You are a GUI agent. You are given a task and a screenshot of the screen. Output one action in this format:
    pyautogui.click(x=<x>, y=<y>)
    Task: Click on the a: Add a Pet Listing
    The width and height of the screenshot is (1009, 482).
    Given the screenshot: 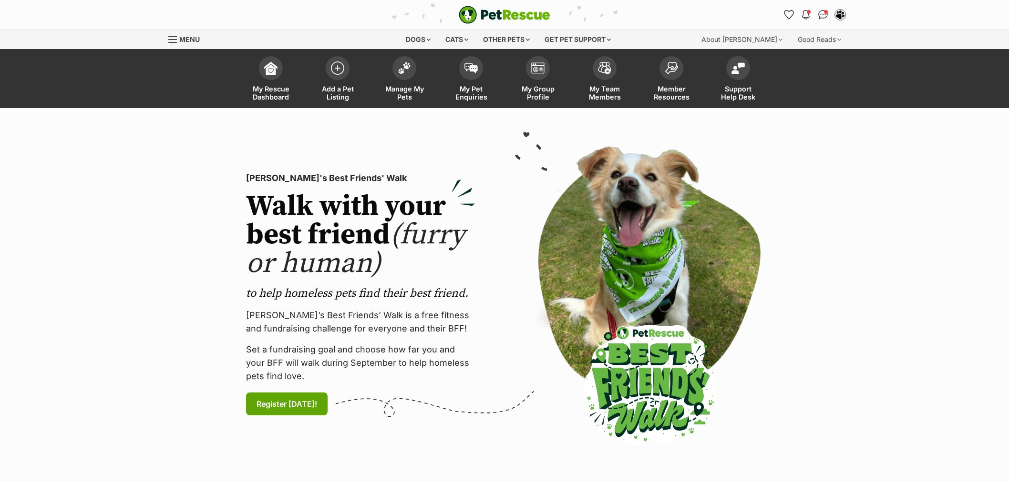 What is the action you would take?
    pyautogui.click(x=338, y=80)
    